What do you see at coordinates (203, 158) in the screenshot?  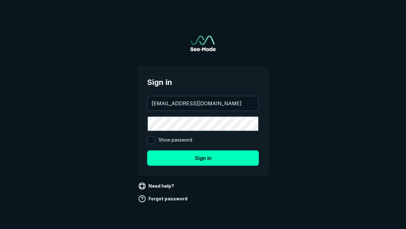 I see `button: Sign in` at bounding box center [203, 158].